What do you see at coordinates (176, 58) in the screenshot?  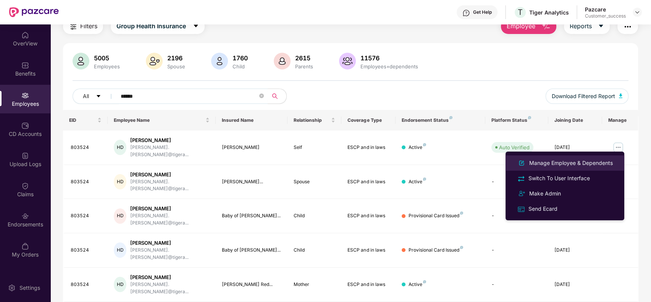 I see `div: 2196` at bounding box center [176, 58].